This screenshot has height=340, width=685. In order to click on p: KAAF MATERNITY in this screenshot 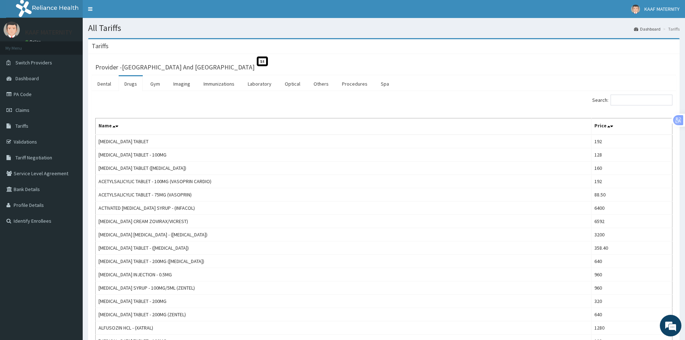, I will do `click(49, 32)`.